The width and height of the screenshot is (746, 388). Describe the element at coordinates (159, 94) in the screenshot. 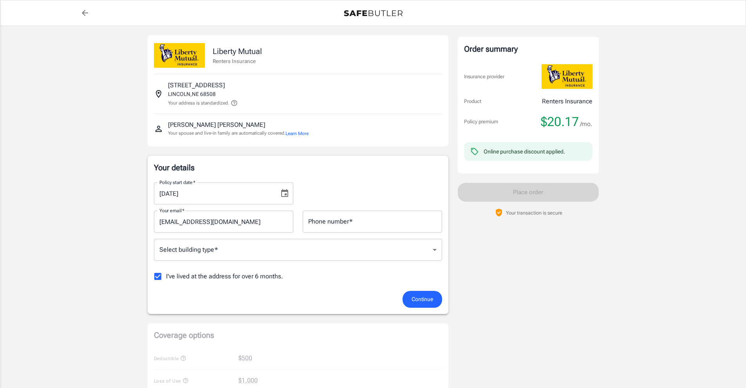

I see `svg: Insured address` at that location.